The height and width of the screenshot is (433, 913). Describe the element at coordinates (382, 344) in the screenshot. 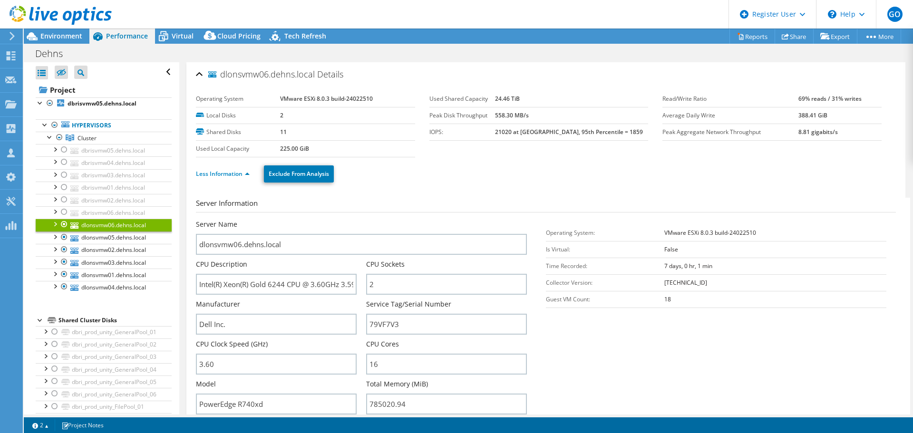

I see `label: CPU Cores` at that location.